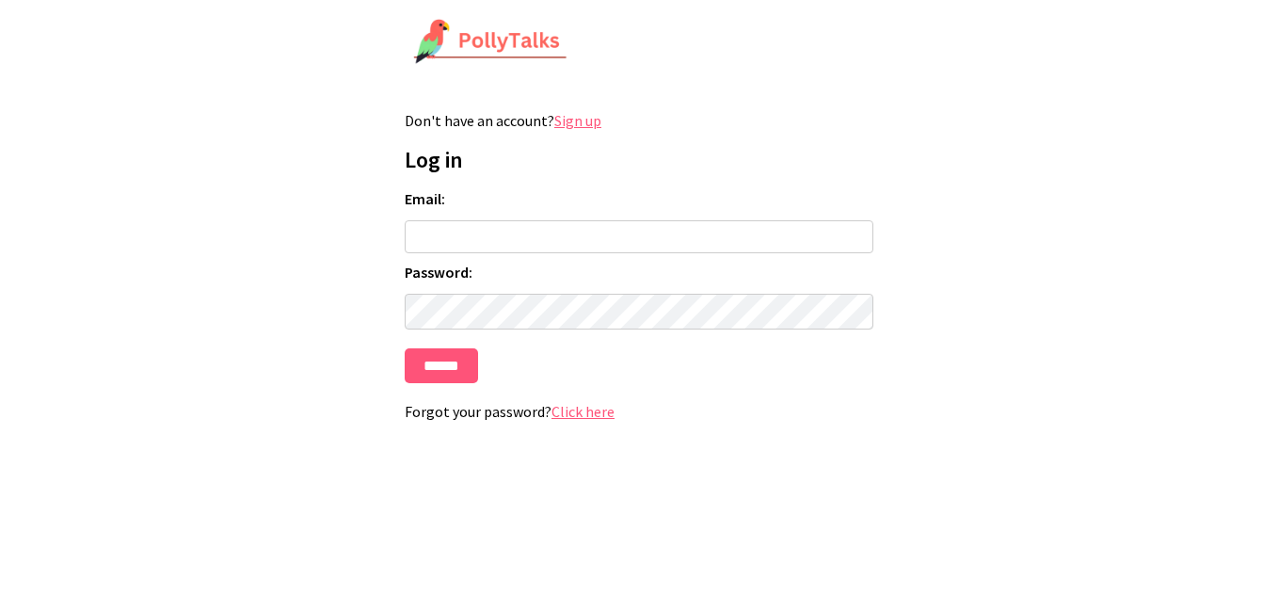 This screenshot has width=1278, height=612. I want to click on p: Don't have an account?, so click(639, 120).